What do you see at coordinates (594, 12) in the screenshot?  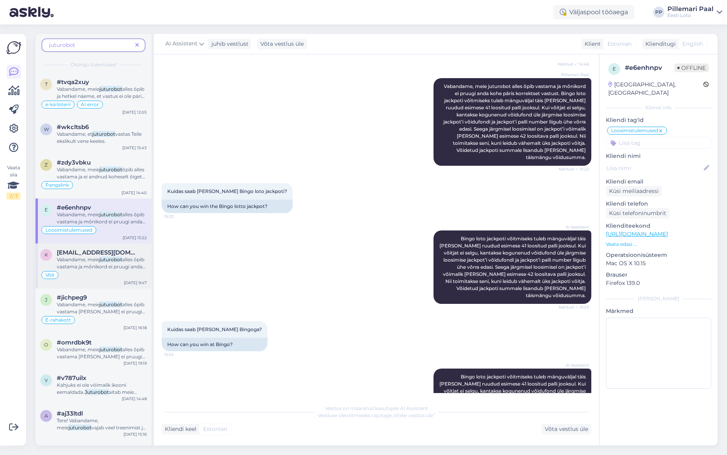 I see `div: Väljaspool tööaega` at bounding box center [594, 12].